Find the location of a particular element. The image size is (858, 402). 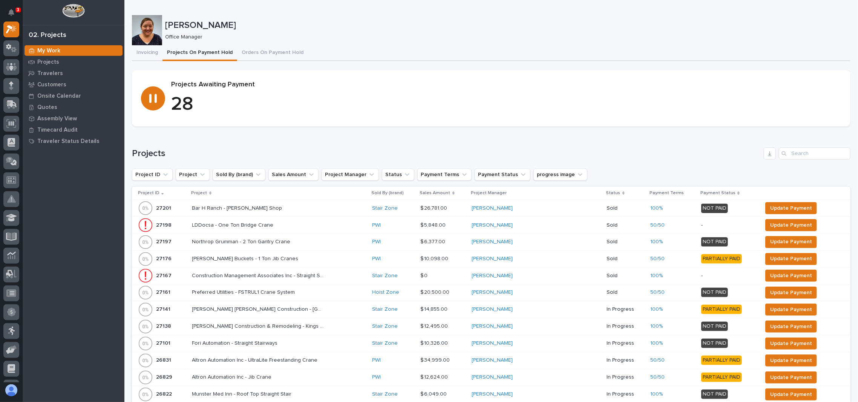

p: Traveler Status Details is located at coordinates (68, 141).